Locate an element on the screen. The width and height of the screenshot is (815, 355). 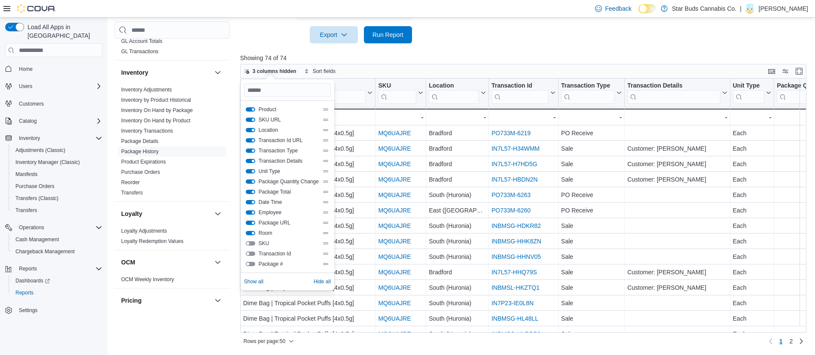
a: Loyalty Adjustments is located at coordinates (144, 231).